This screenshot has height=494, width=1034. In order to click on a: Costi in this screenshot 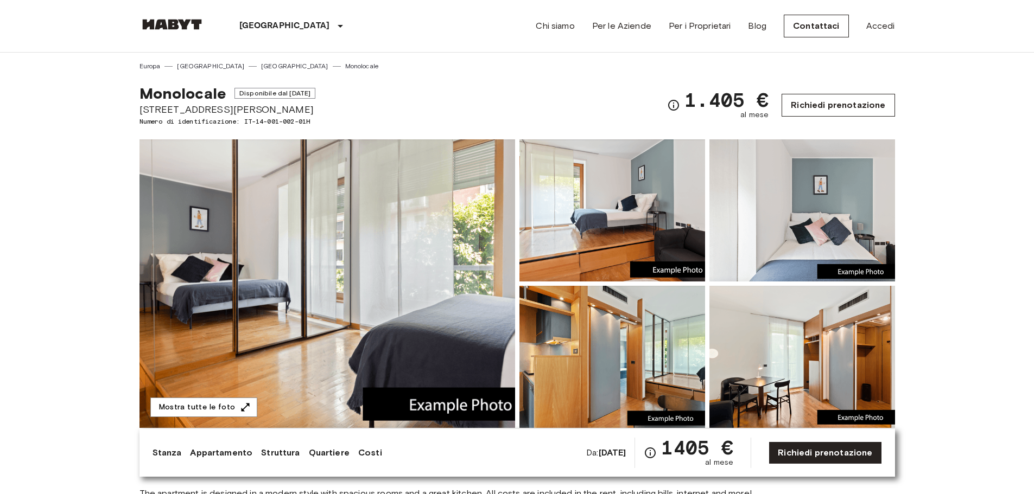, I will do `click(370, 453)`.